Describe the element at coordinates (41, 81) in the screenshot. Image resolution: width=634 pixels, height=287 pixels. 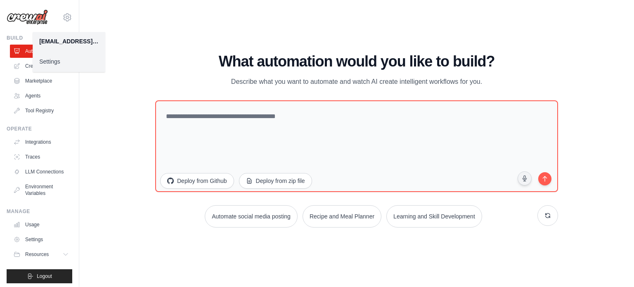
I see `a: Marketplace` at that location.